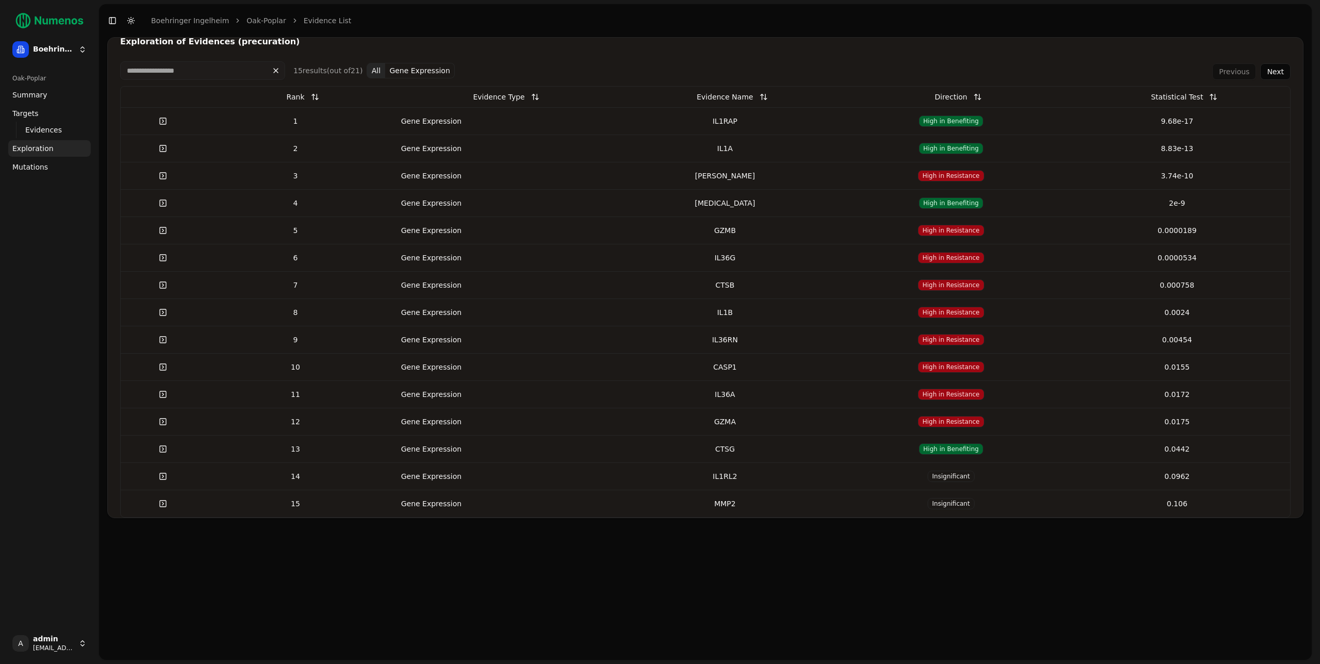  What do you see at coordinates (295, 148) in the screenshot?
I see `div: 2` at bounding box center [295, 148].